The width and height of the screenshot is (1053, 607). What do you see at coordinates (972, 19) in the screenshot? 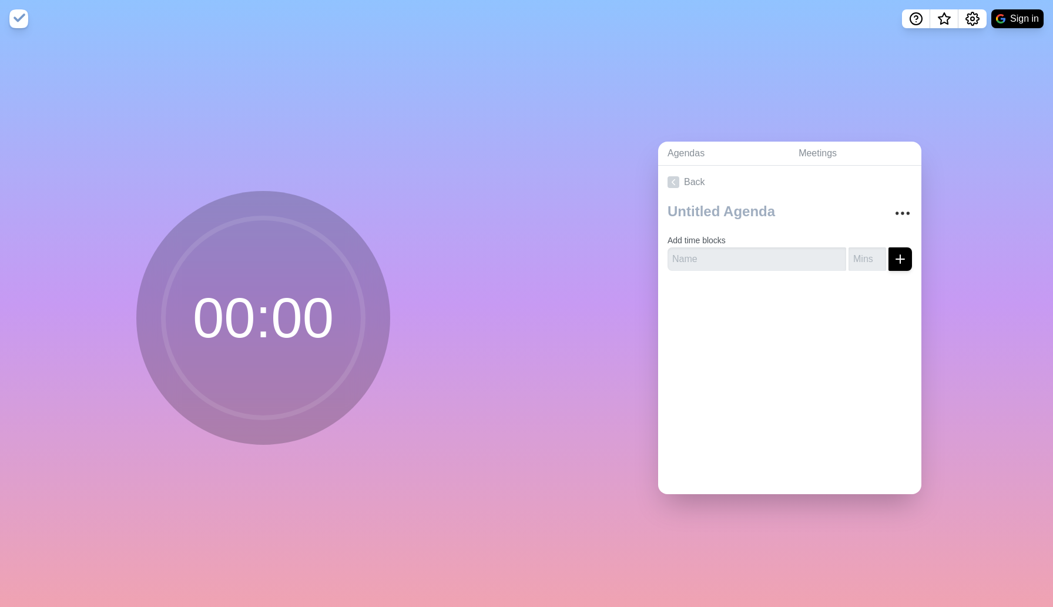
I see `button: Settings` at bounding box center [972, 19].